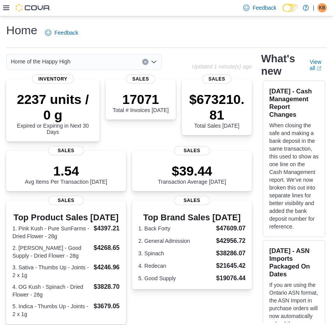 Image resolution: width=333 pixels, height=325 pixels. I want to click on p: 17071, so click(141, 99).